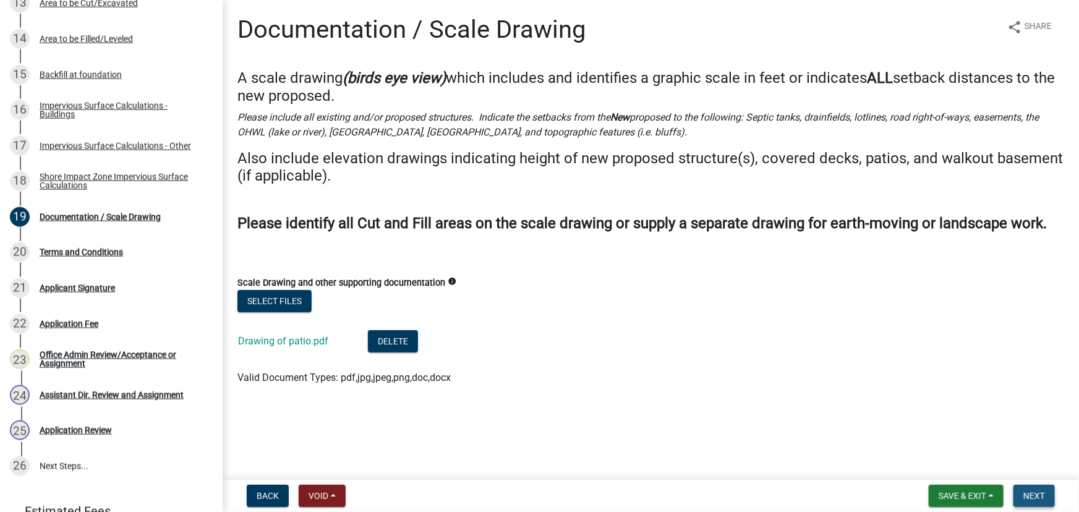 The image size is (1079, 512). What do you see at coordinates (80, 75) in the screenshot?
I see `div: Backfill at foundation` at bounding box center [80, 75].